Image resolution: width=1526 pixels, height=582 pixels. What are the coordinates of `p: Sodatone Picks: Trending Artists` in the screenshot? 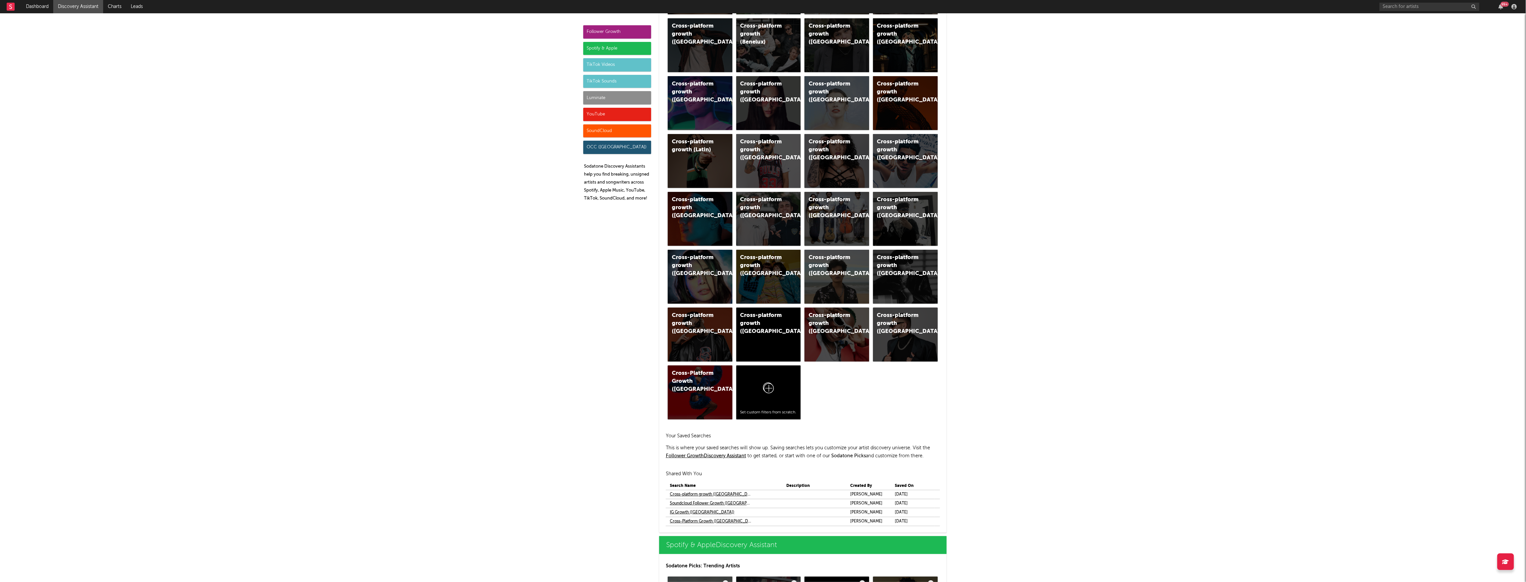 It's located at (803, 566).